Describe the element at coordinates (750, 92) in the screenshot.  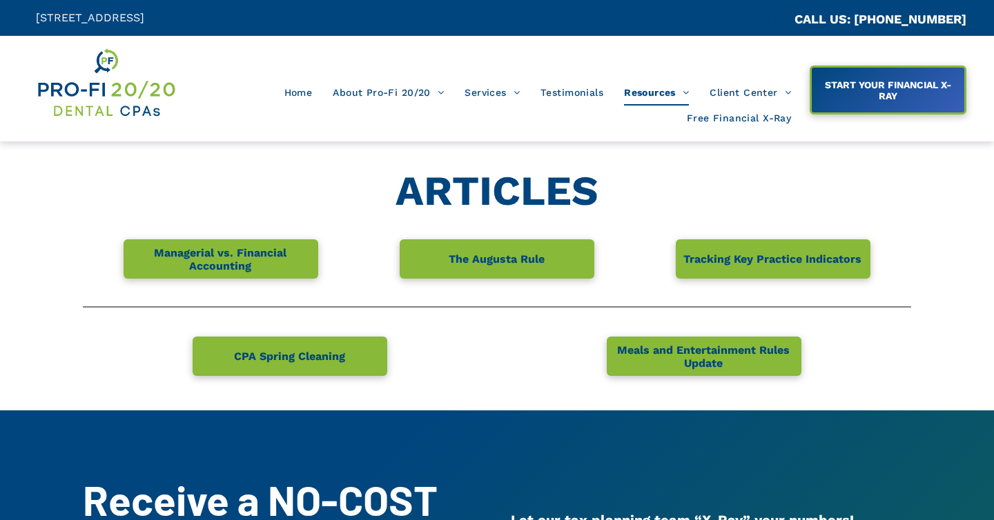
I see `a: Client Center` at that location.